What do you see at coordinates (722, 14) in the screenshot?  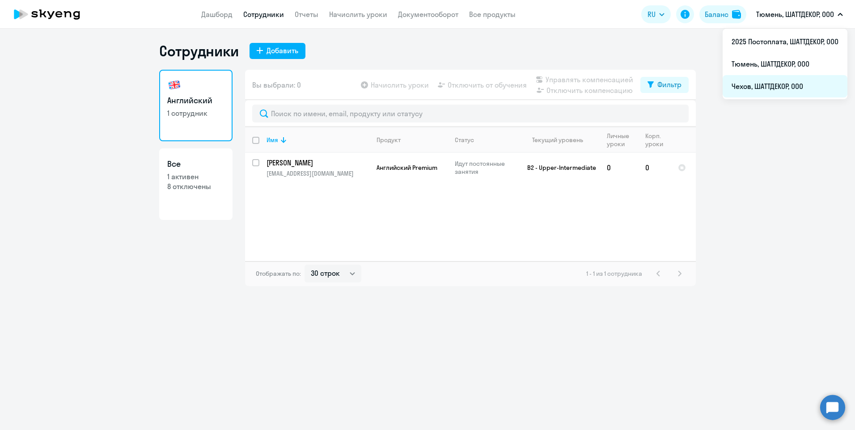 I see `a: Балансbalance` at bounding box center [722, 14].